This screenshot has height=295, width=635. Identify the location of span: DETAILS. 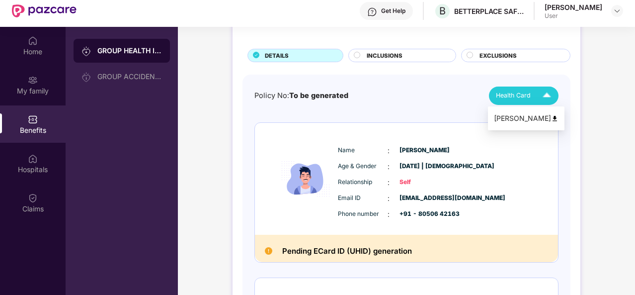
(277, 56).